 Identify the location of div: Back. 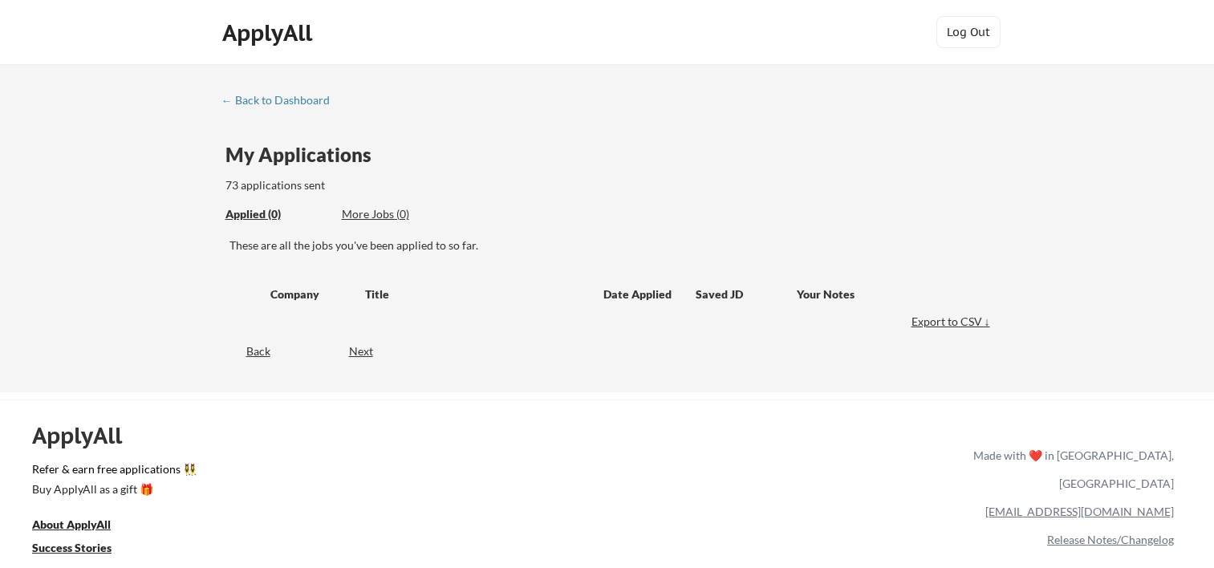
(245, 351).